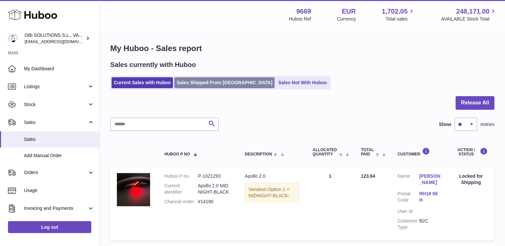 The height and width of the screenshot is (246, 505). Describe the element at coordinates (302, 83) in the screenshot. I see `a: Sales Not With Huboo` at that location.